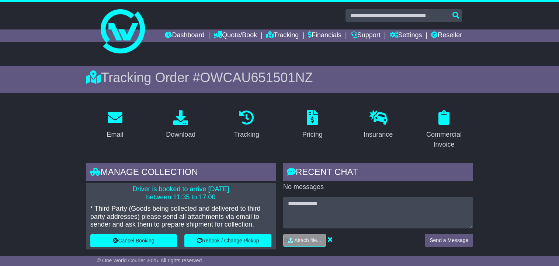 The height and width of the screenshot is (266, 559). Describe the element at coordinates (312, 135) in the screenshot. I see `div: Pricing` at that location.